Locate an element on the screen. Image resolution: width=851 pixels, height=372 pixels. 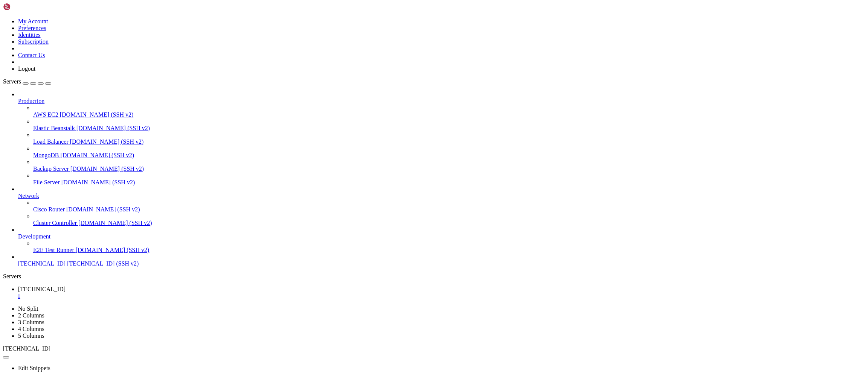
a: 5 Columns is located at coordinates (31, 336).